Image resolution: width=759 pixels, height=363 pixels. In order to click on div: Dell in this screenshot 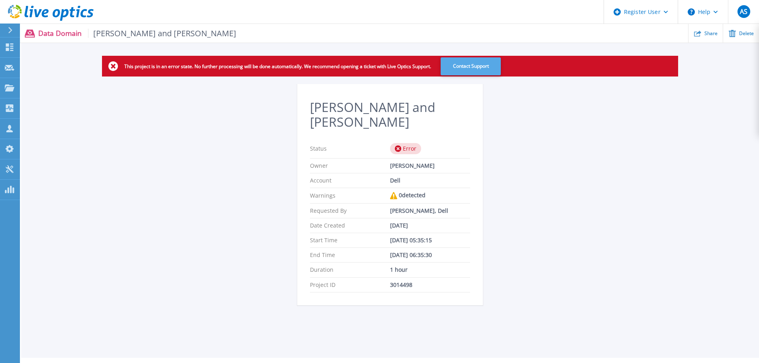, I will do `click(430, 180)`.